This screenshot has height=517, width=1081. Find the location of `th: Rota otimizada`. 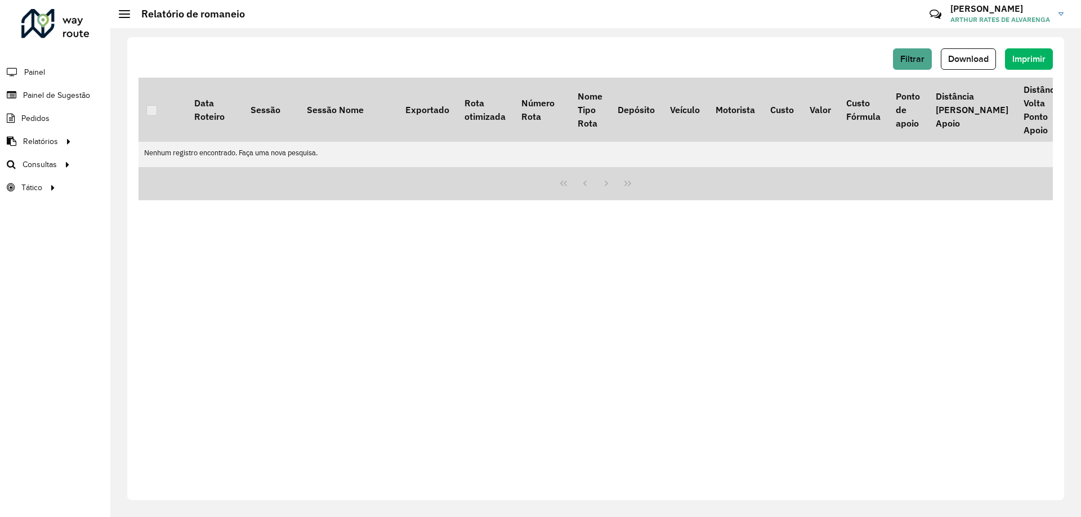

th: Rota otimizada is located at coordinates (485, 110).